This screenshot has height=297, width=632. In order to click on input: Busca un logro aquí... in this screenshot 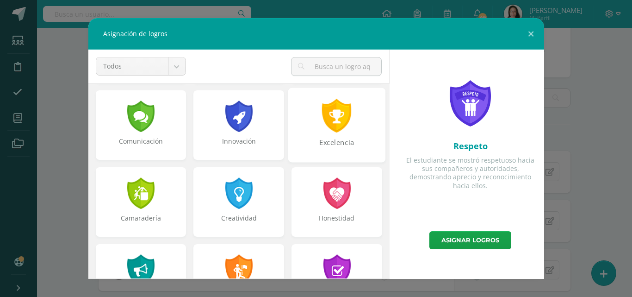, I will do `click(336, 66)`.